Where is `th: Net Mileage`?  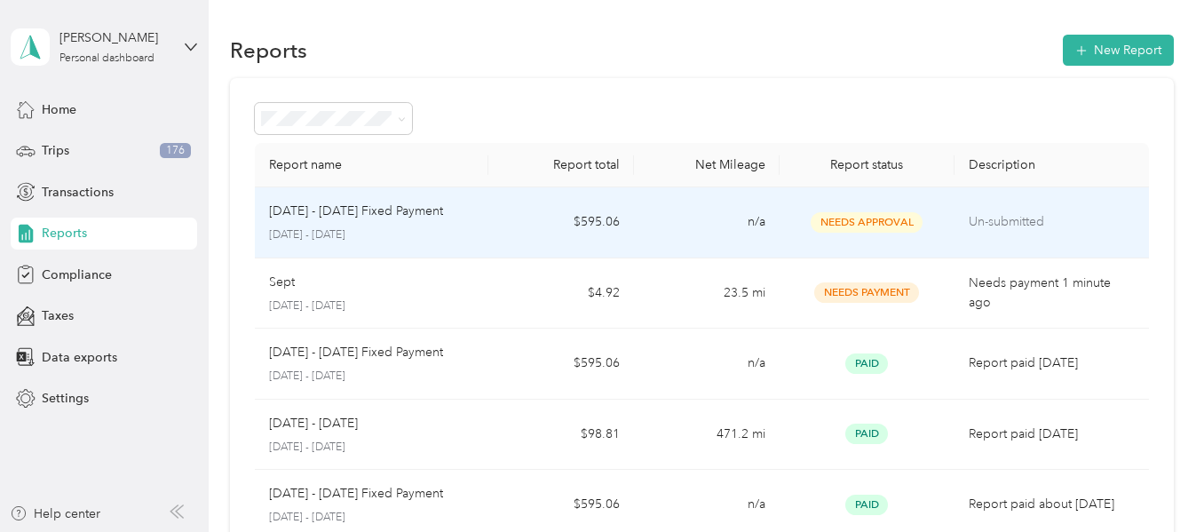 th: Net Mileage is located at coordinates (707, 165).